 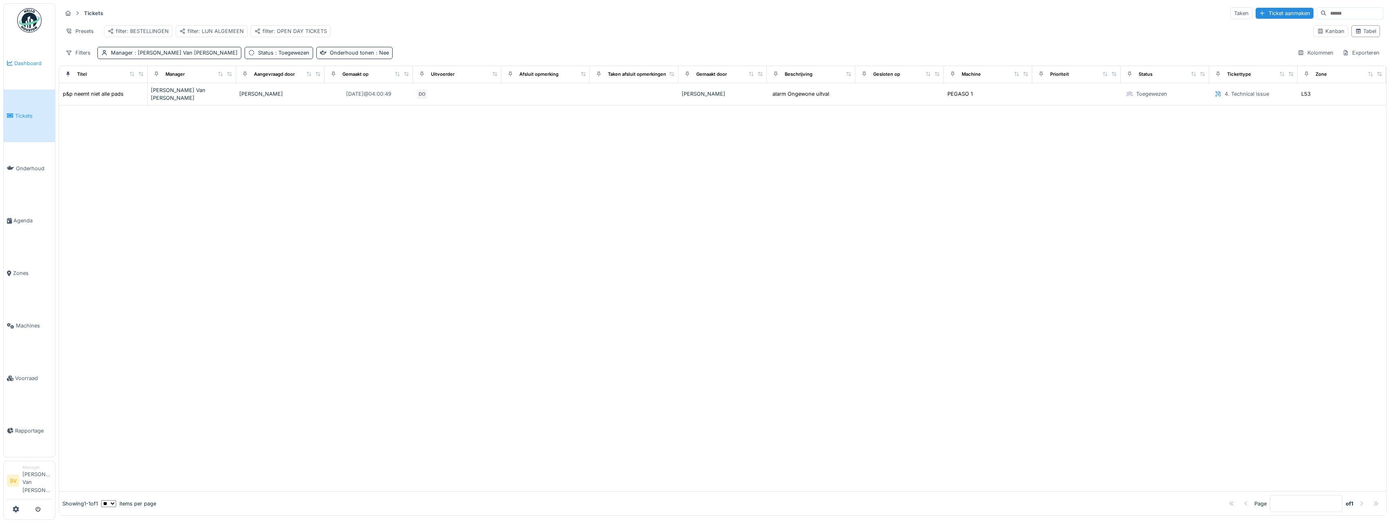 I want to click on span: Machines, so click(x=34, y=326).